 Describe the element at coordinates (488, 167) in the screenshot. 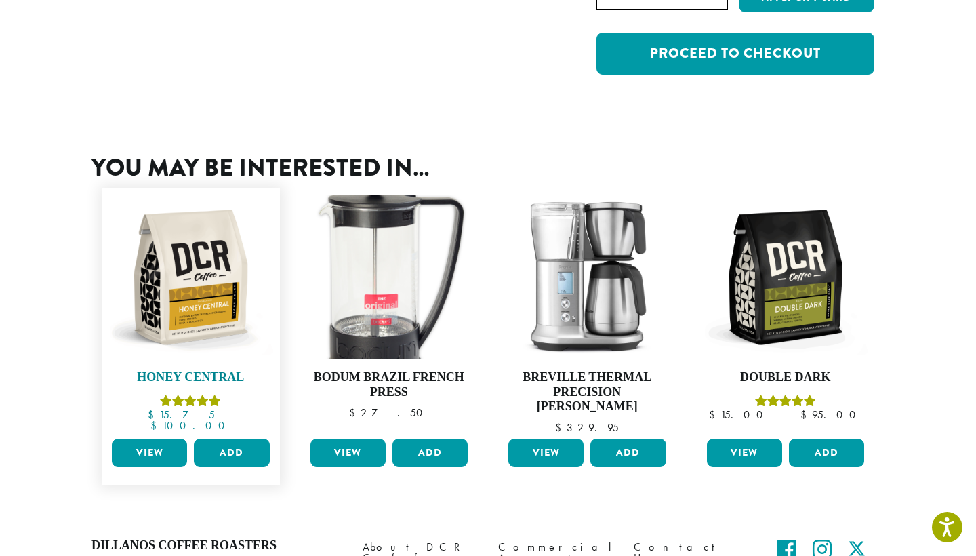

I see `h2: You may be interested in…` at that location.